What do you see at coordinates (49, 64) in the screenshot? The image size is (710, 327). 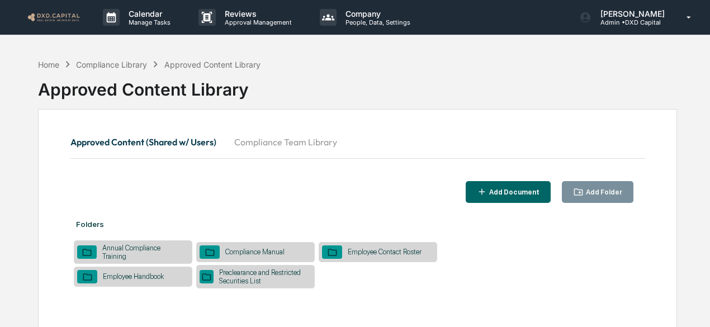 I see `div: Home` at bounding box center [49, 64].